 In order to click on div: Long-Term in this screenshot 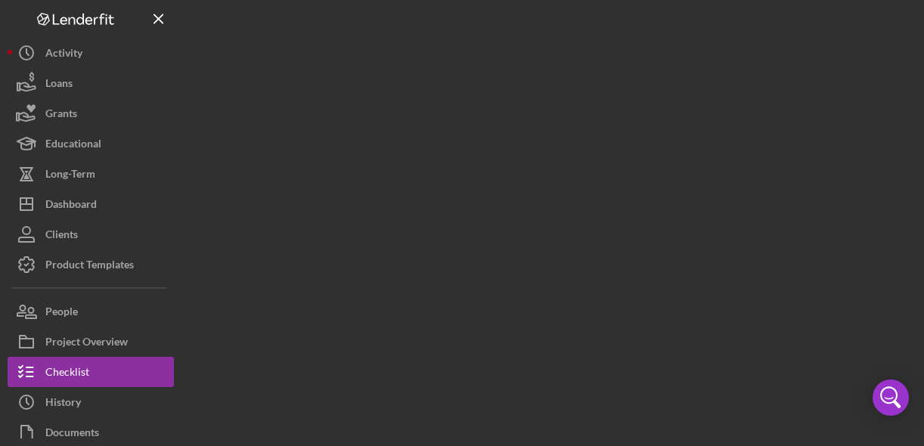, I will do `click(70, 175)`.